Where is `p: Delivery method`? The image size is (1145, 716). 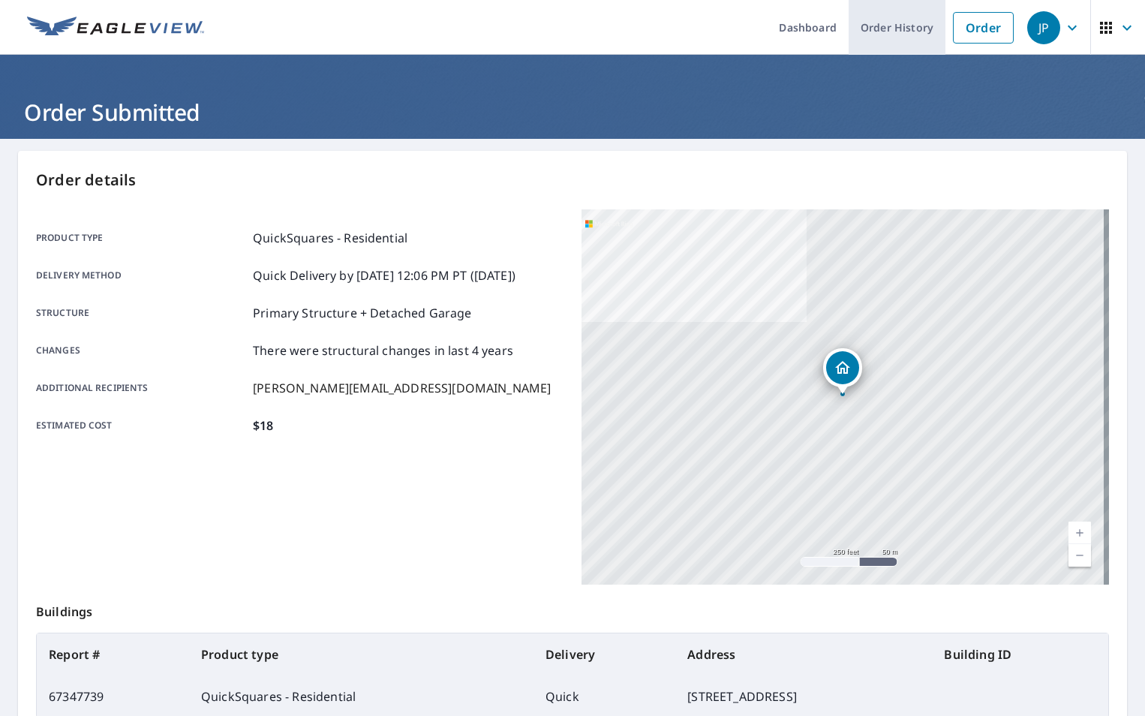
p: Delivery method is located at coordinates (141, 275).